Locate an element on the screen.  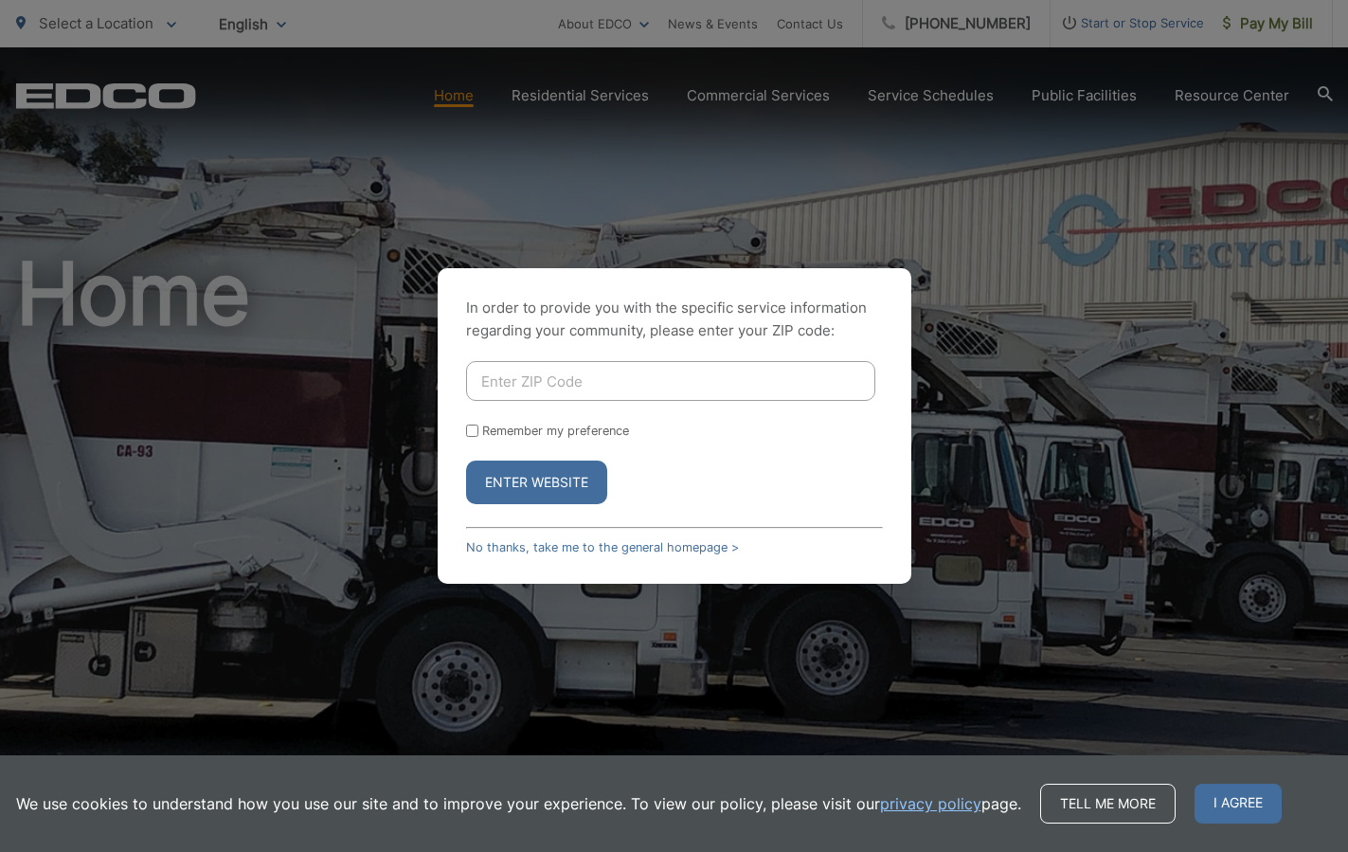
a: privacy policy is located at coordinates (930, 803).